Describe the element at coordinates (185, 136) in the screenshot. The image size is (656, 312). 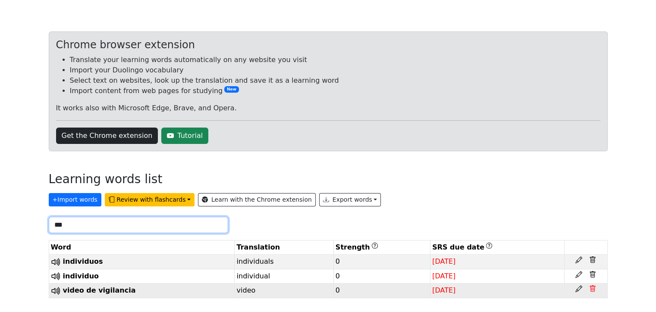
I see `a: Tutorial` at that location.